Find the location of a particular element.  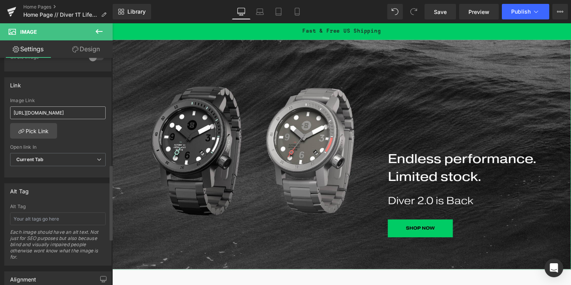

input: Your alt tags go here is located at coordinates (58, 219).